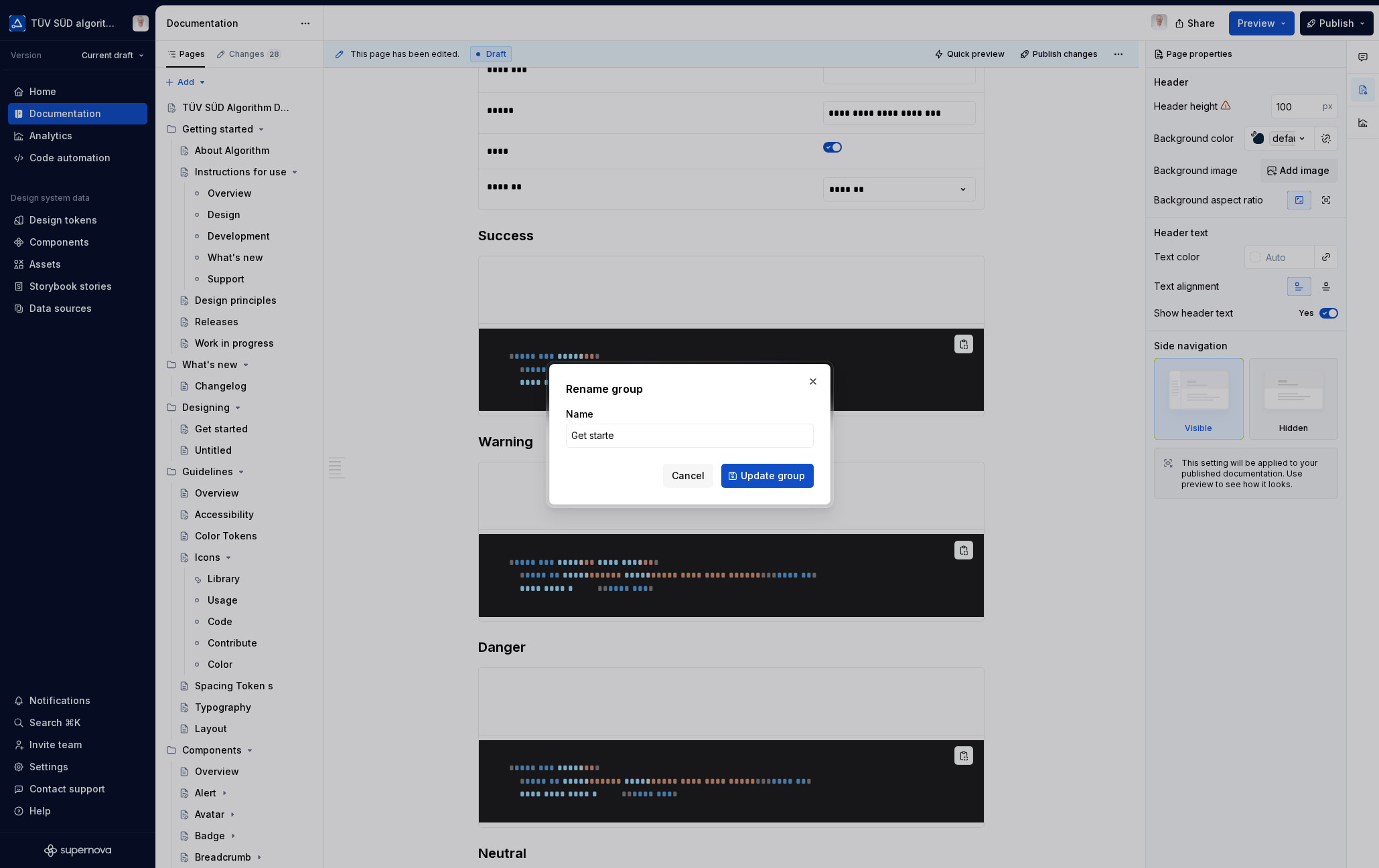 This screenshot has height=868, width=1379. Describe the element at coordinates (690, 389) in the screenshot. I see `h2: Rename group` at that location.